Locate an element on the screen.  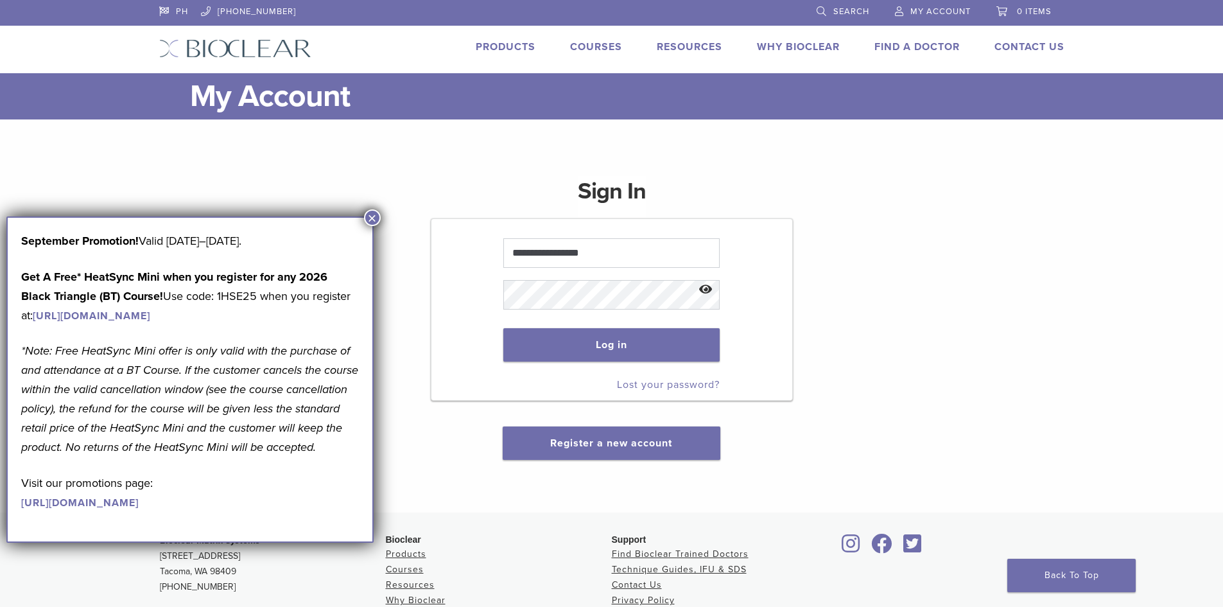
a: Lost your password? is located at coordinates (668, 385).